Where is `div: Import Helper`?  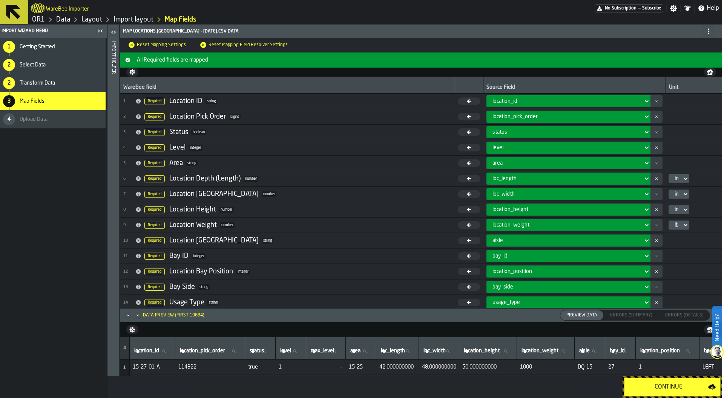
div: Import Helper is located at coordinates (114, 207).